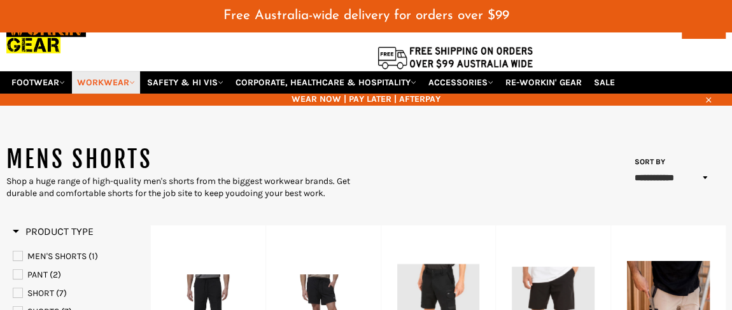 The image size is (732, 310). Describe the element at coordinates (455, 57) in the screenshot. I see `img: Flat $9.95 shipping Australia wide` at that location.